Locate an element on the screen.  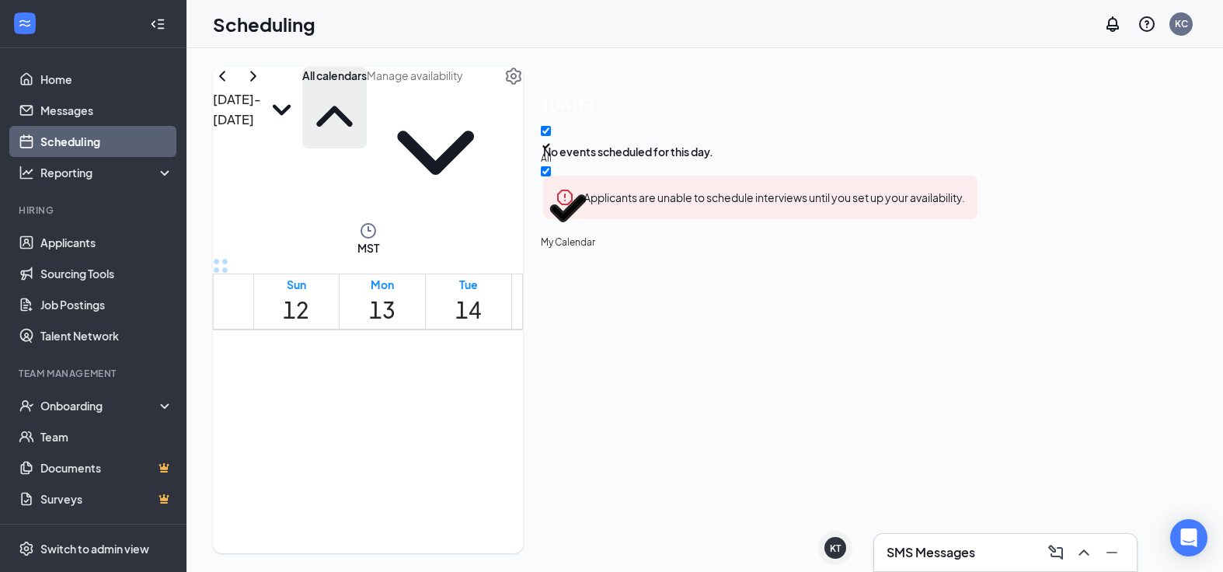
svg: Notifications is located at coordinates (1113, 24).